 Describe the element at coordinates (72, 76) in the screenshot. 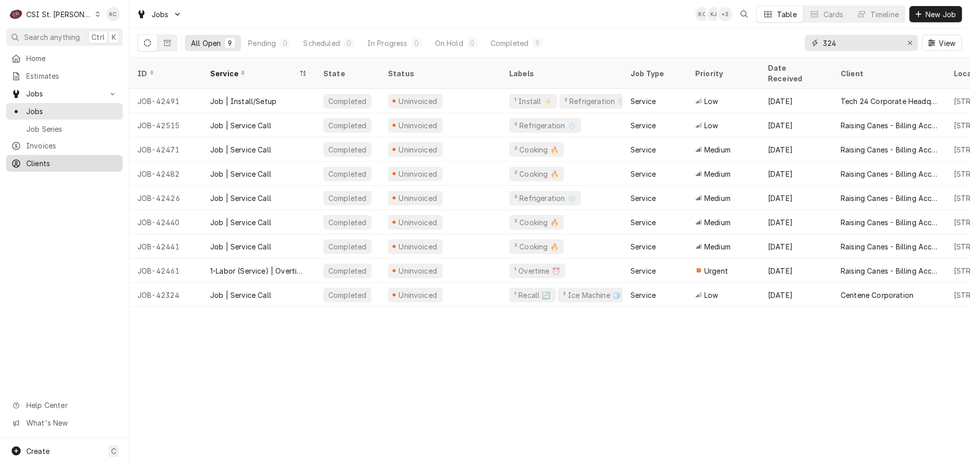

I see `span: Estimates` at that location.